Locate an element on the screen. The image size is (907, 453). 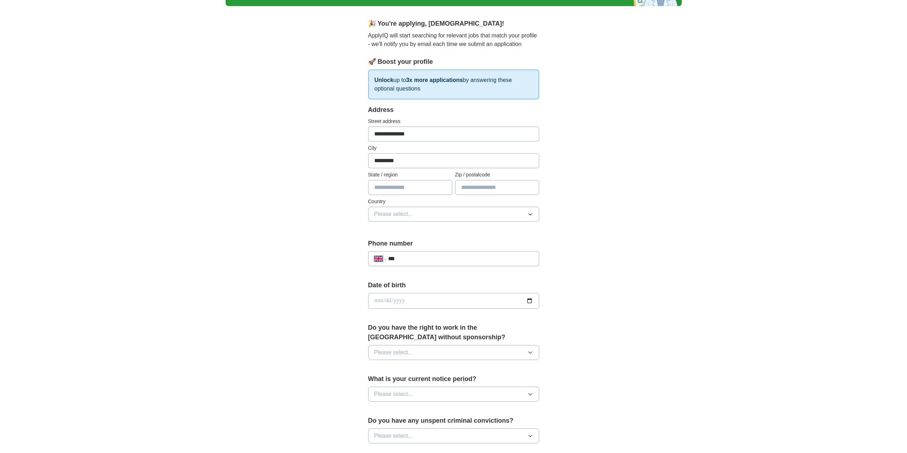
label: City is located at coordinates (454, 148).